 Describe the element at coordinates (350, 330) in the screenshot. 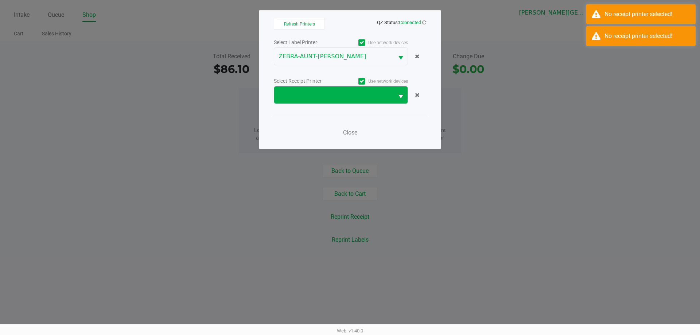

I see `span: Web: v1.40.0` at that location.